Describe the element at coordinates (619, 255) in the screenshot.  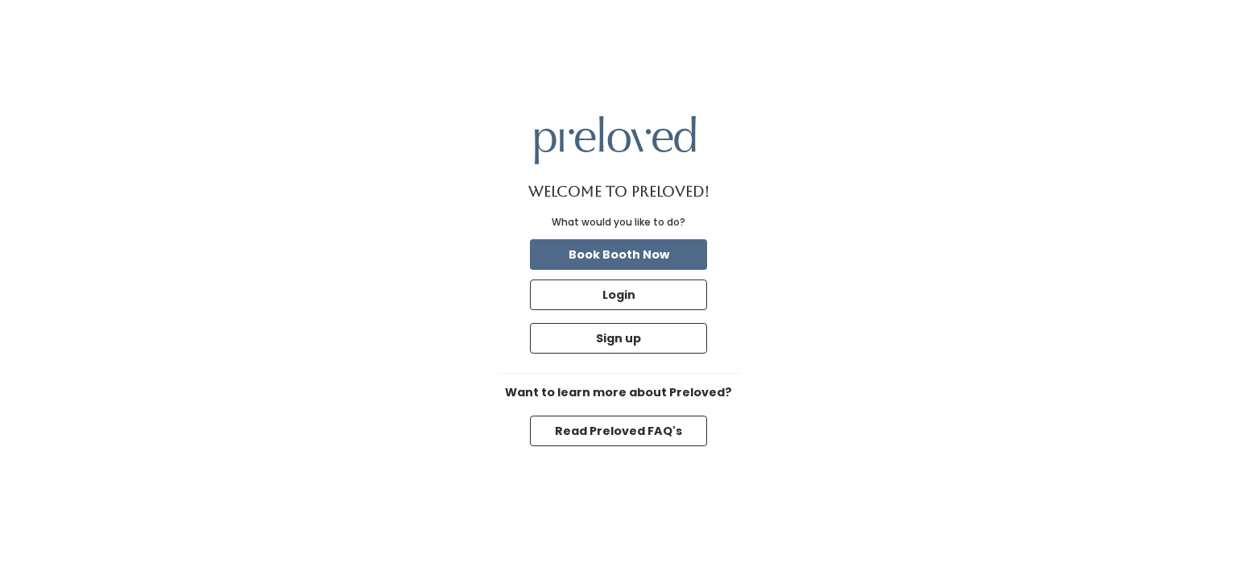
I see `a: Book Booth Now` at that location.